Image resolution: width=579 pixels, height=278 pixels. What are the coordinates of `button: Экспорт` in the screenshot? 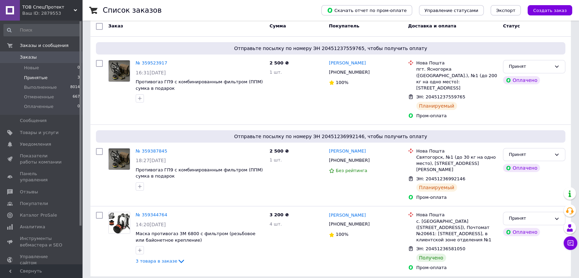 It's located at (505, 10).